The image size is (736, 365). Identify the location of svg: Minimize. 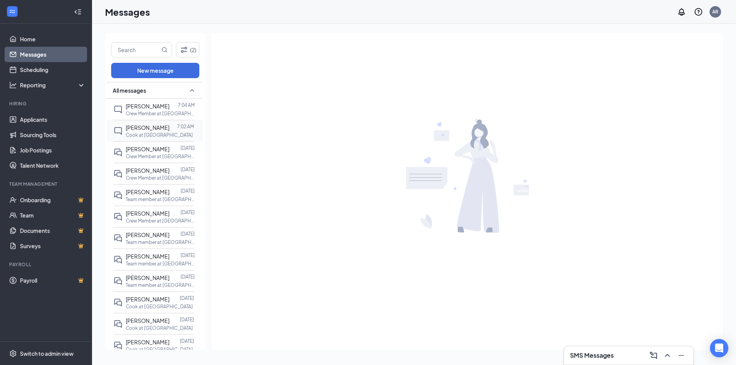
(681, 356).